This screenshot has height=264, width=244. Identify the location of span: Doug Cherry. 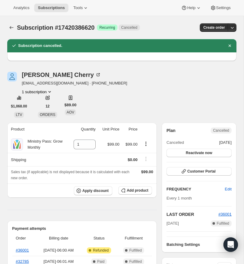
(12, 77).